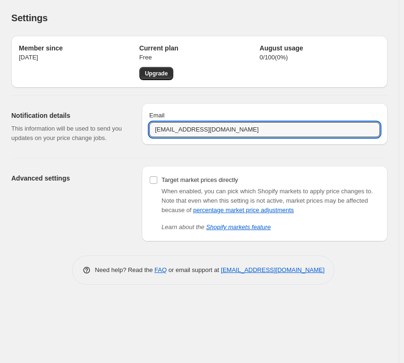  What do you see at coordinates (156, 73) in the screenshot?
I see `span: Upgrade` at bounding box center [156, 73].